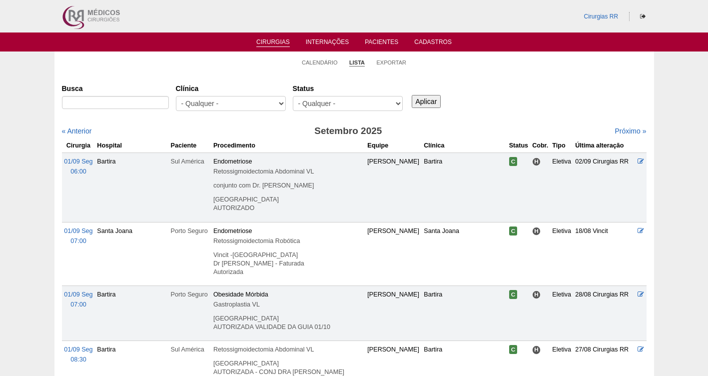  Describe the element at coordinates (600, 16) in the screenshot. I see `a: Cirurgias RR` at that location.